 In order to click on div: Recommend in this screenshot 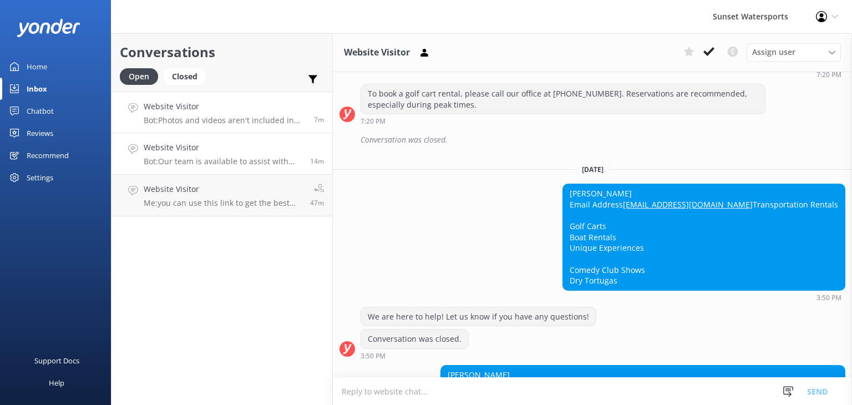, I will do `click(48, 155)`.